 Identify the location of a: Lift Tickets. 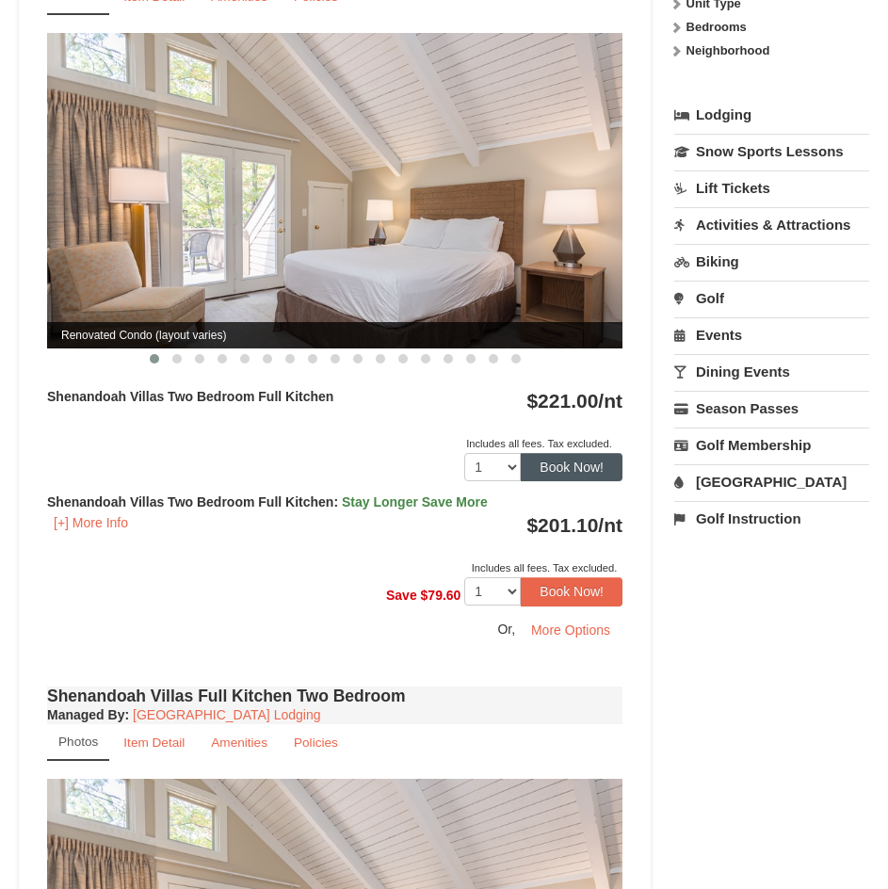
(771, 187).